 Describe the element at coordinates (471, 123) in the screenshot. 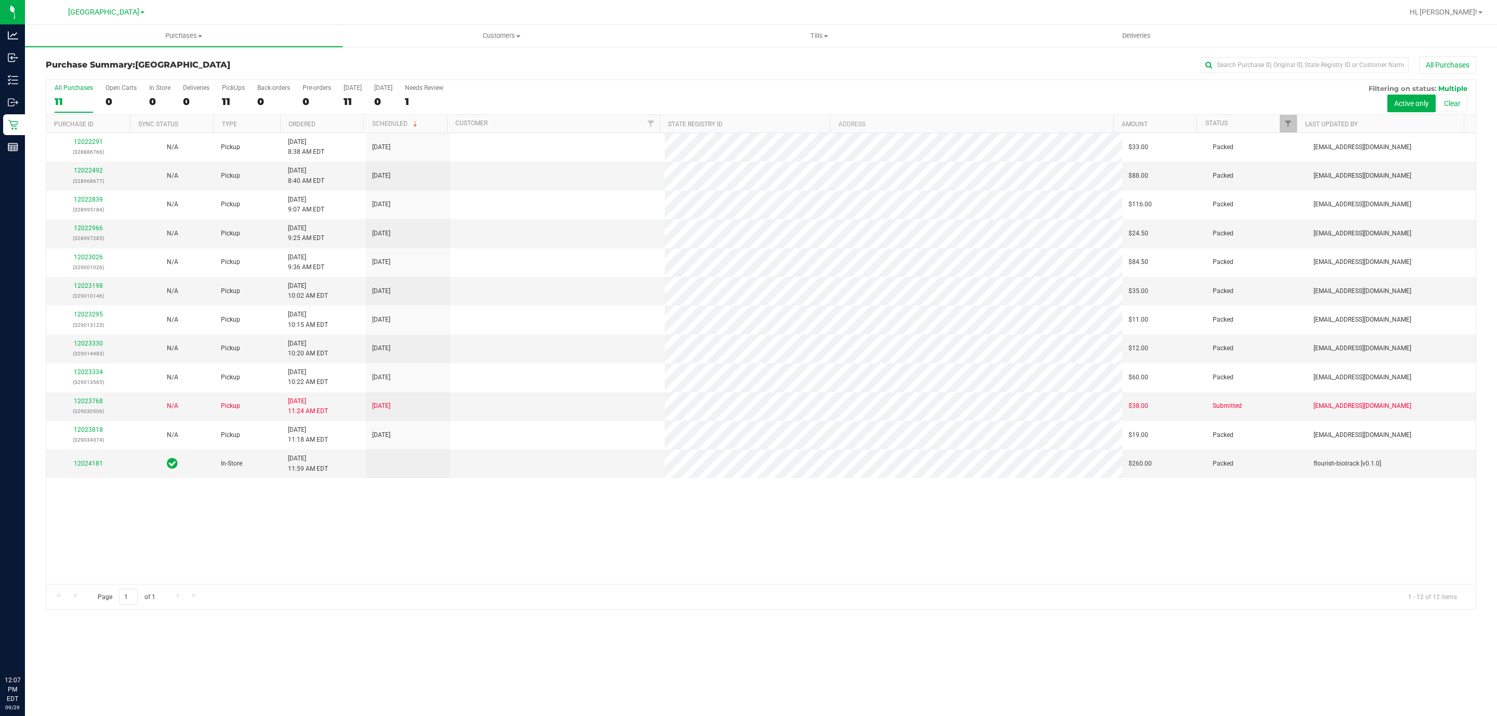

I see `a: Customer` at that location.